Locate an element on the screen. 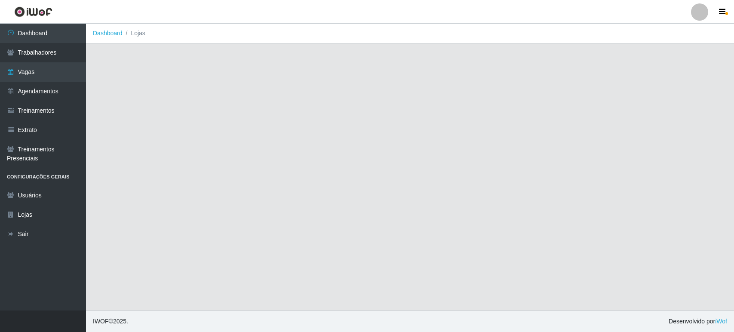 The height and width of the screenshot is (332, 734). span: Desenvolvido por is located at coordinates (697, 321).